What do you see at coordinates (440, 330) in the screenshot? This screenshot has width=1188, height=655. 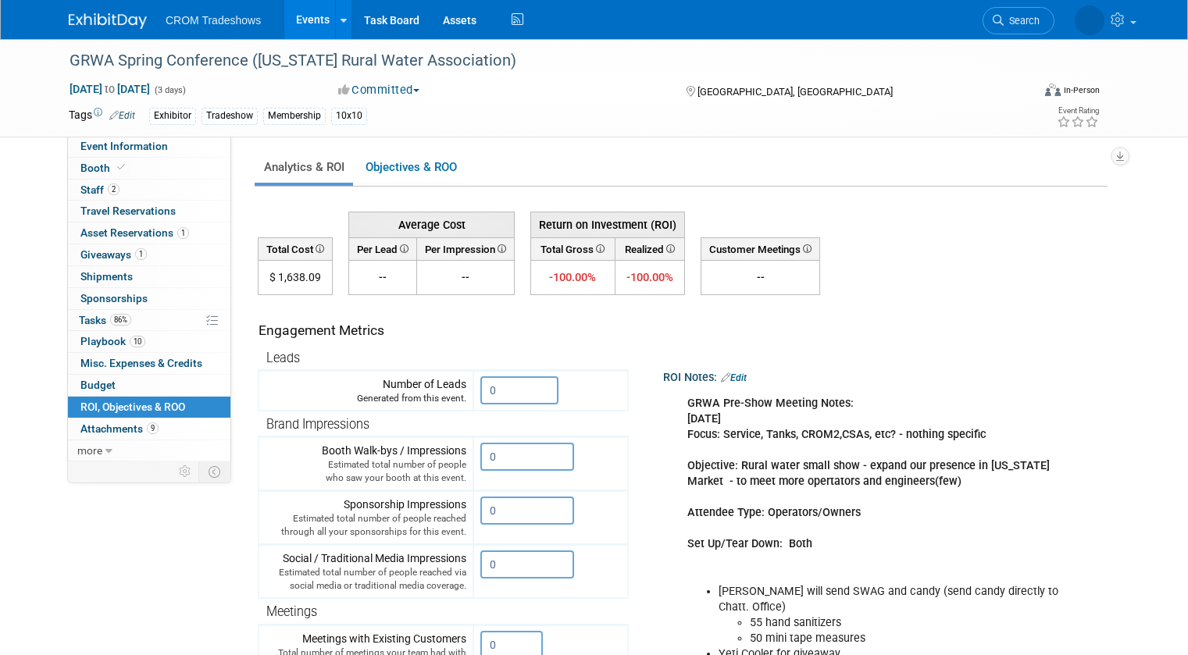 I see `div: Engagement Metrics` at bounding box center [440, 330].